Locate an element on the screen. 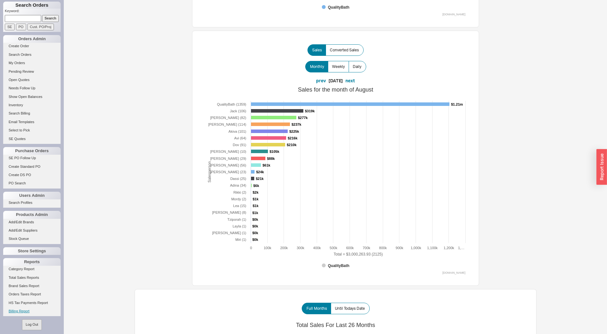  a: Open Quotes is located at coordinates (32, 80).